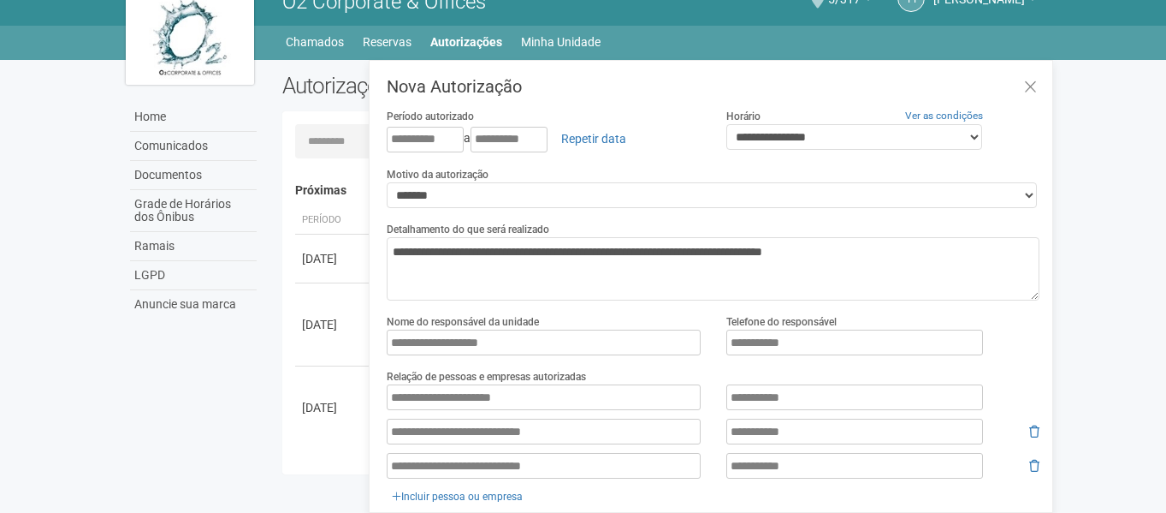 This screenshot has height=513, width=1166. I want to click on a: Home, so click(193, 117).